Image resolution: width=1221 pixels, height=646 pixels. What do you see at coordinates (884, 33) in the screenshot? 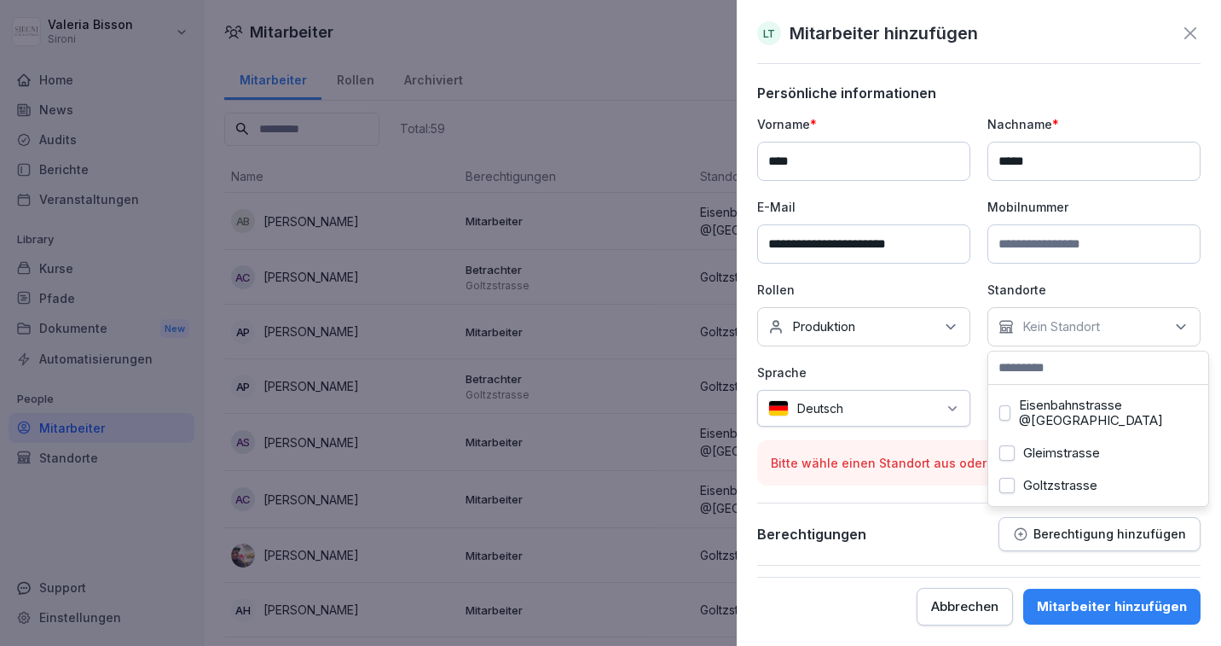
I see `p: Mitarbeiter hinzufügen` at bounding box center [884, 33].